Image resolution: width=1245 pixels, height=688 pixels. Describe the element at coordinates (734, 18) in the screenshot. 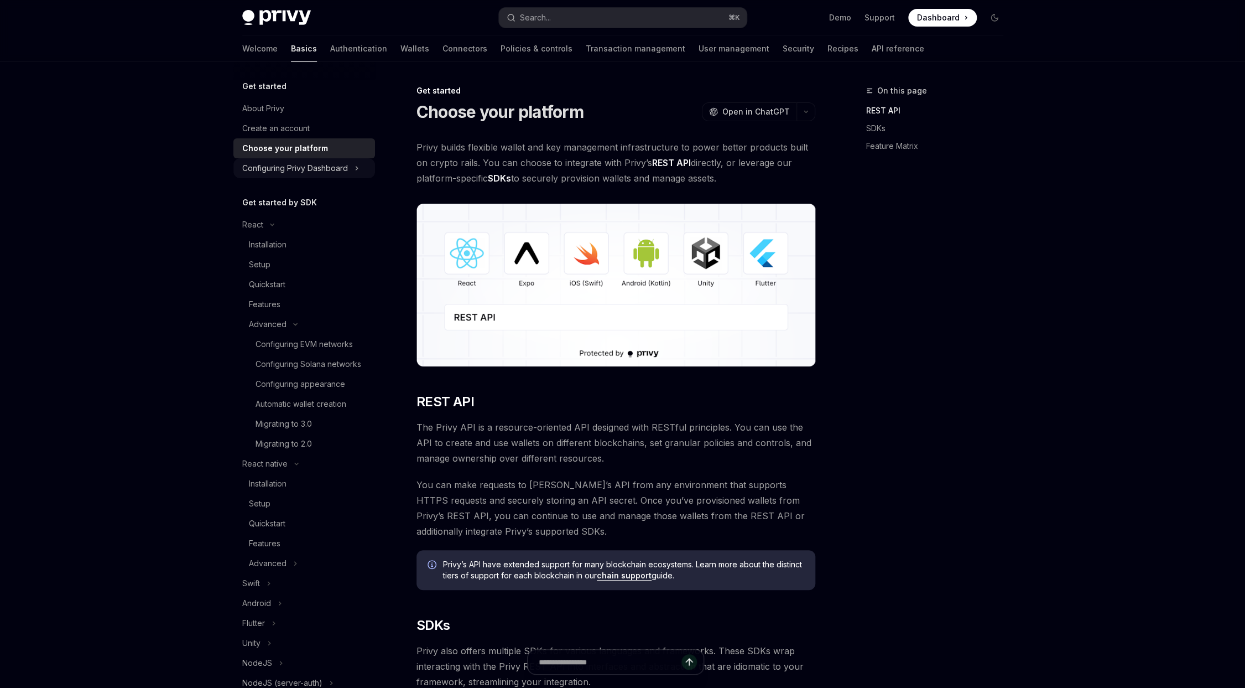

I see `span: ⌘ K` at that location.